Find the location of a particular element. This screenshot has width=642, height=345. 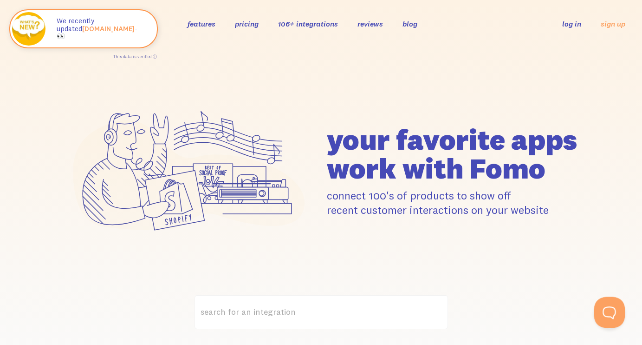

a: features is located at coordinates (202, 24).